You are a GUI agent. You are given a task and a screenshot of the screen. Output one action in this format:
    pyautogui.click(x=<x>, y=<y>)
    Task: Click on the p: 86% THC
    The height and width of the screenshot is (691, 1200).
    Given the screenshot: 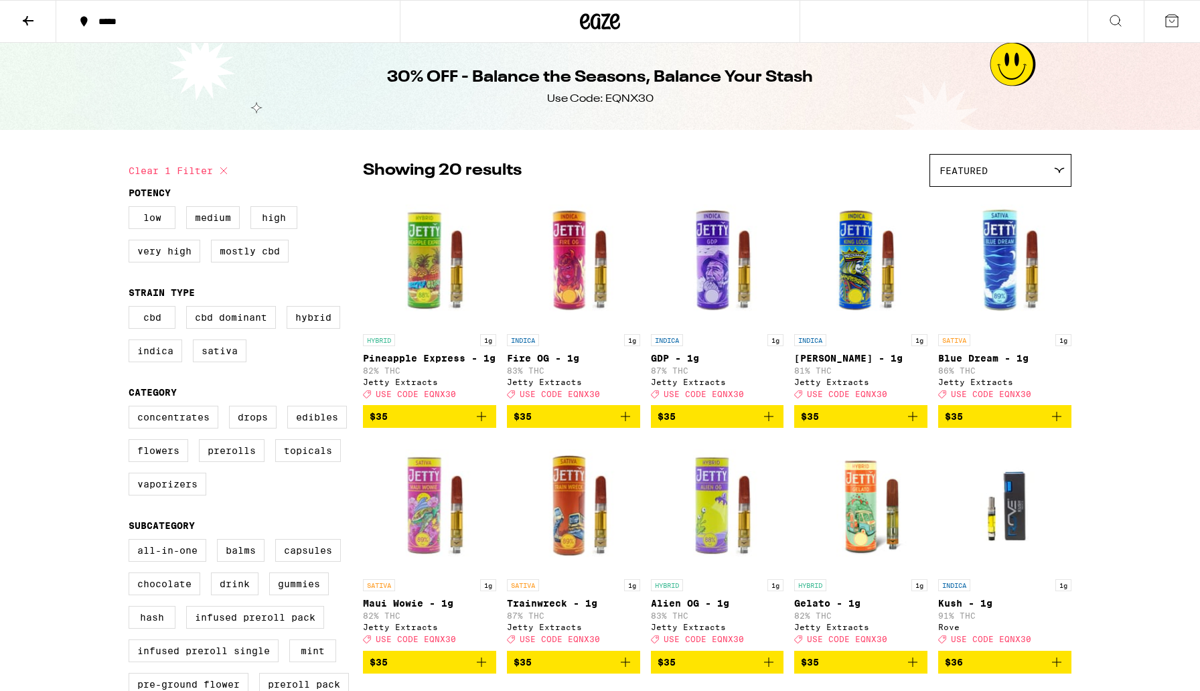 What is the action you would take?
    pyautogui.click(x=1004, y=370)
    